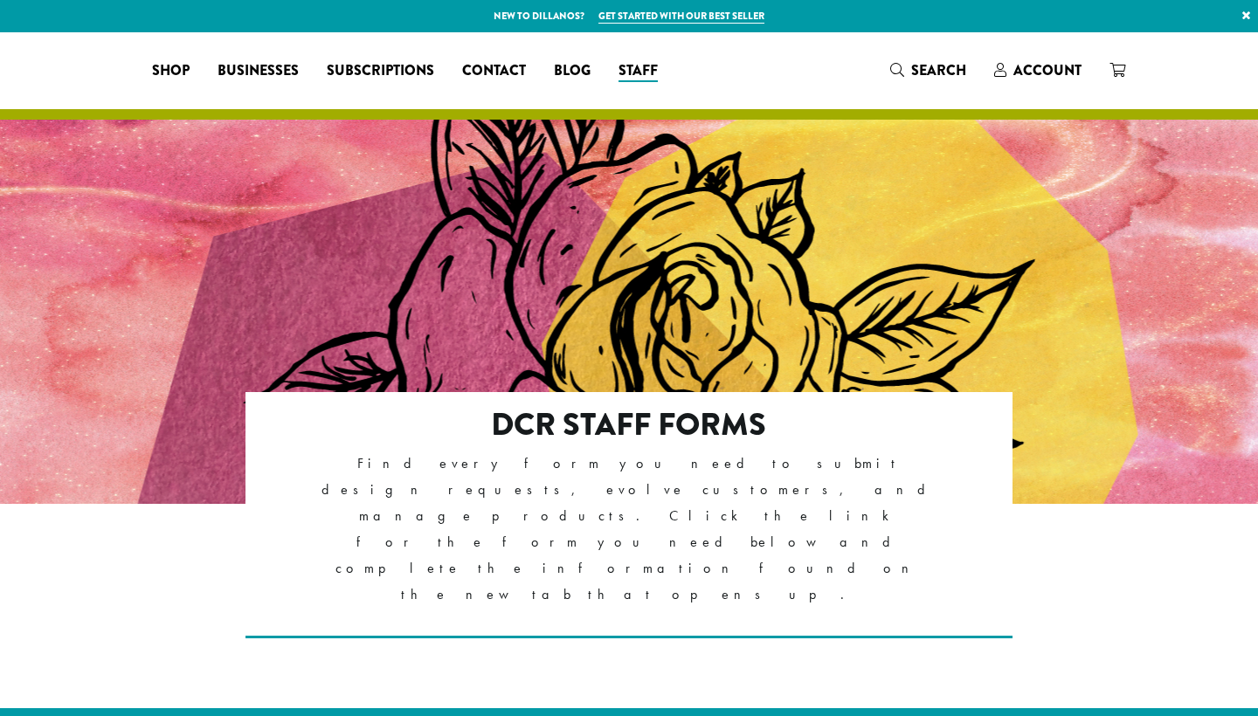  Describe the element at coordinates (494, 71) in the screenshot. I see `span: Contact` at that location.